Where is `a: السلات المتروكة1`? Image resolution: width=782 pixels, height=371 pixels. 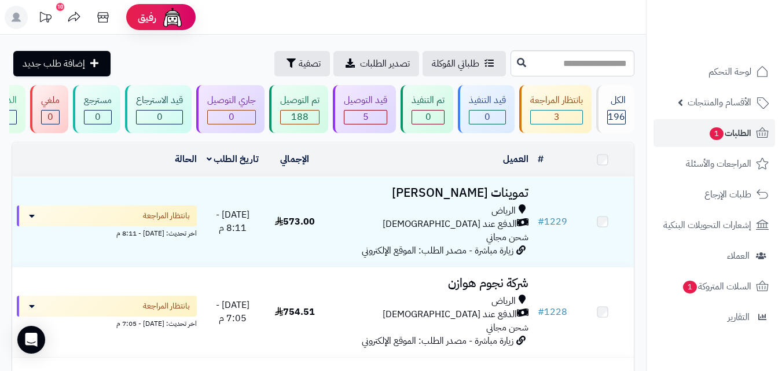
a: السلات المتروكة1 is located at coordinates (714, 286).